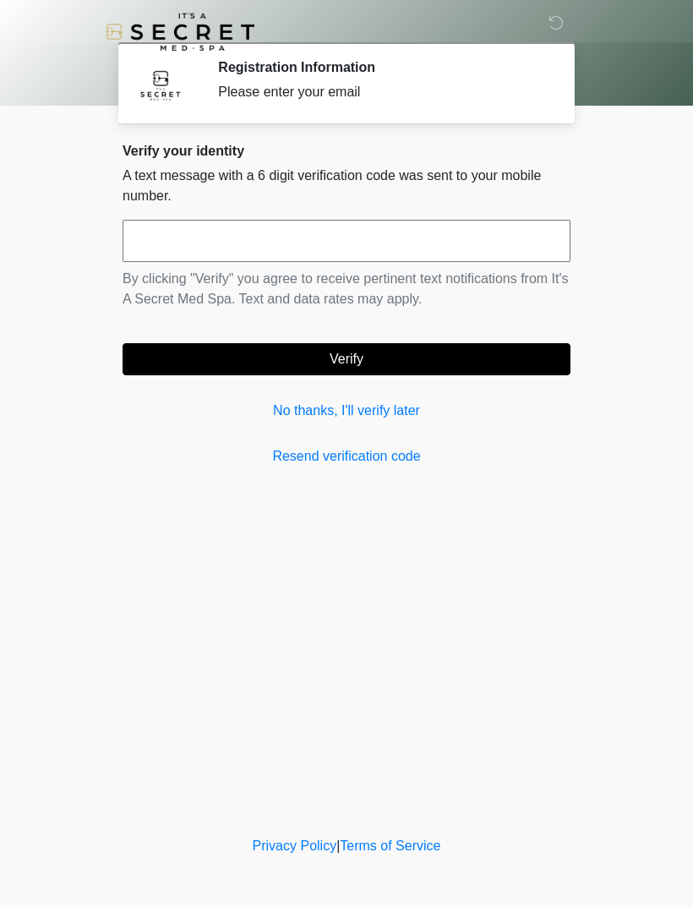 This screenshot has height=907, width=693. I want to click on div: Please enter your email, so click(381, 92).